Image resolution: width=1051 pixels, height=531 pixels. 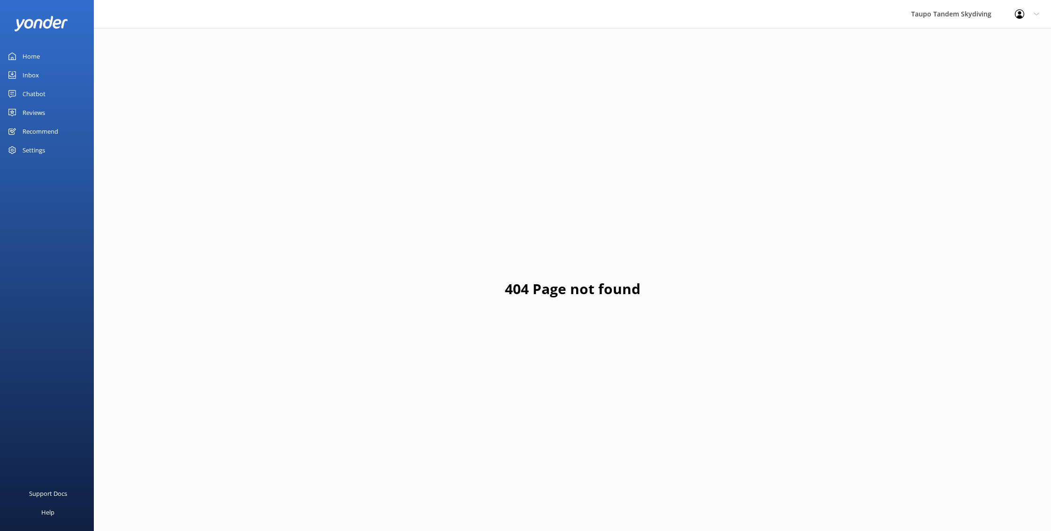 What do you see at coordinates (34, 113) in the screenshot?
I see `div: Reviews` at bounding box center [34, 113].